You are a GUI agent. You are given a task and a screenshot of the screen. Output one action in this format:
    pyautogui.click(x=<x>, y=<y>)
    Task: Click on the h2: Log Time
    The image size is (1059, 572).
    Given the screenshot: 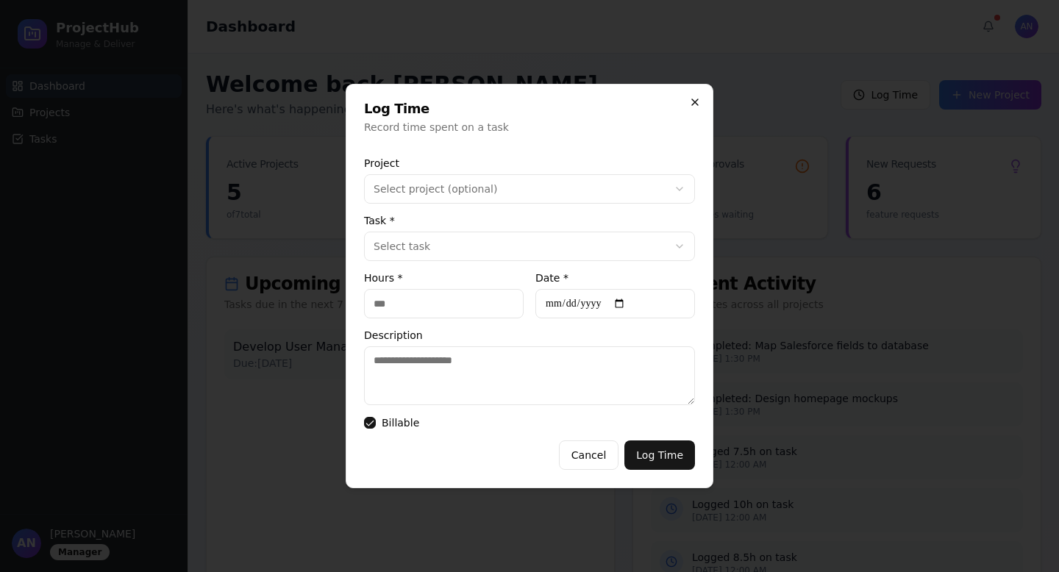 What is the action you would take?
    pyautogui.click(x=529, y=109)
    